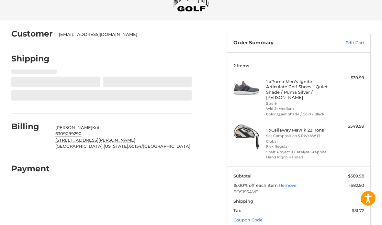 This screenshot has width=382, height=225. Describe the element at coordinates (30, 169) in the screenshot. I see `h2: Payment` at that location.